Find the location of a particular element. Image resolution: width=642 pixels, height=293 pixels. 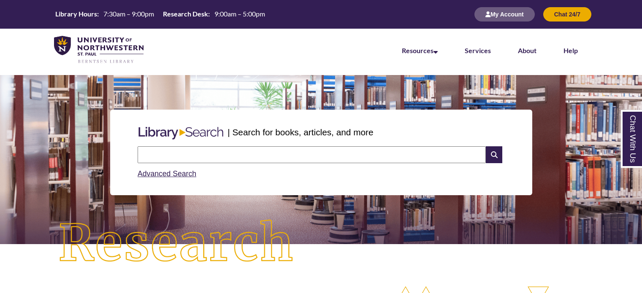

a: Help is located at coordinates (570, 50).